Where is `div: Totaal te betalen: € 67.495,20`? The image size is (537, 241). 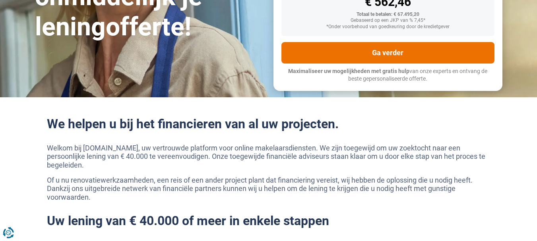
div: Totaal te betalen: € 67.495,20 is located at coordinates (388, 15).